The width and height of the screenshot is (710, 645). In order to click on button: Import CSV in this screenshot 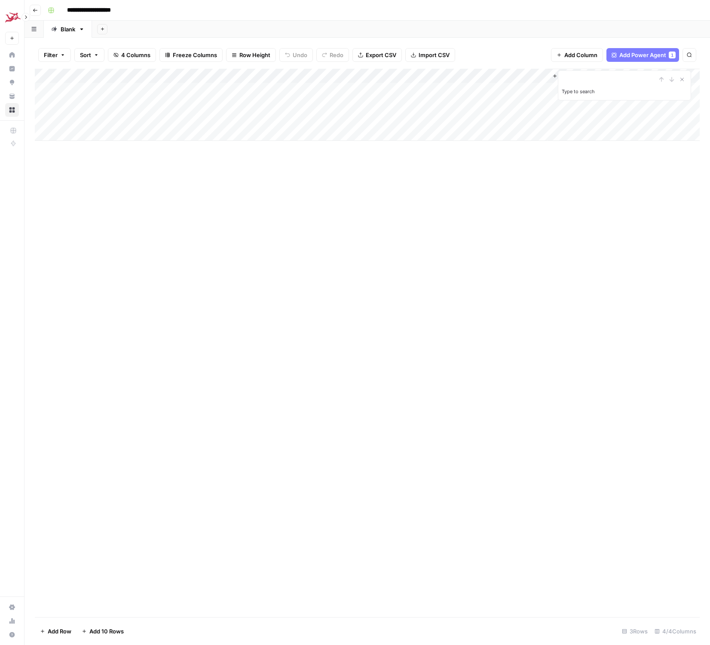, I will do `click(430, 55)`.